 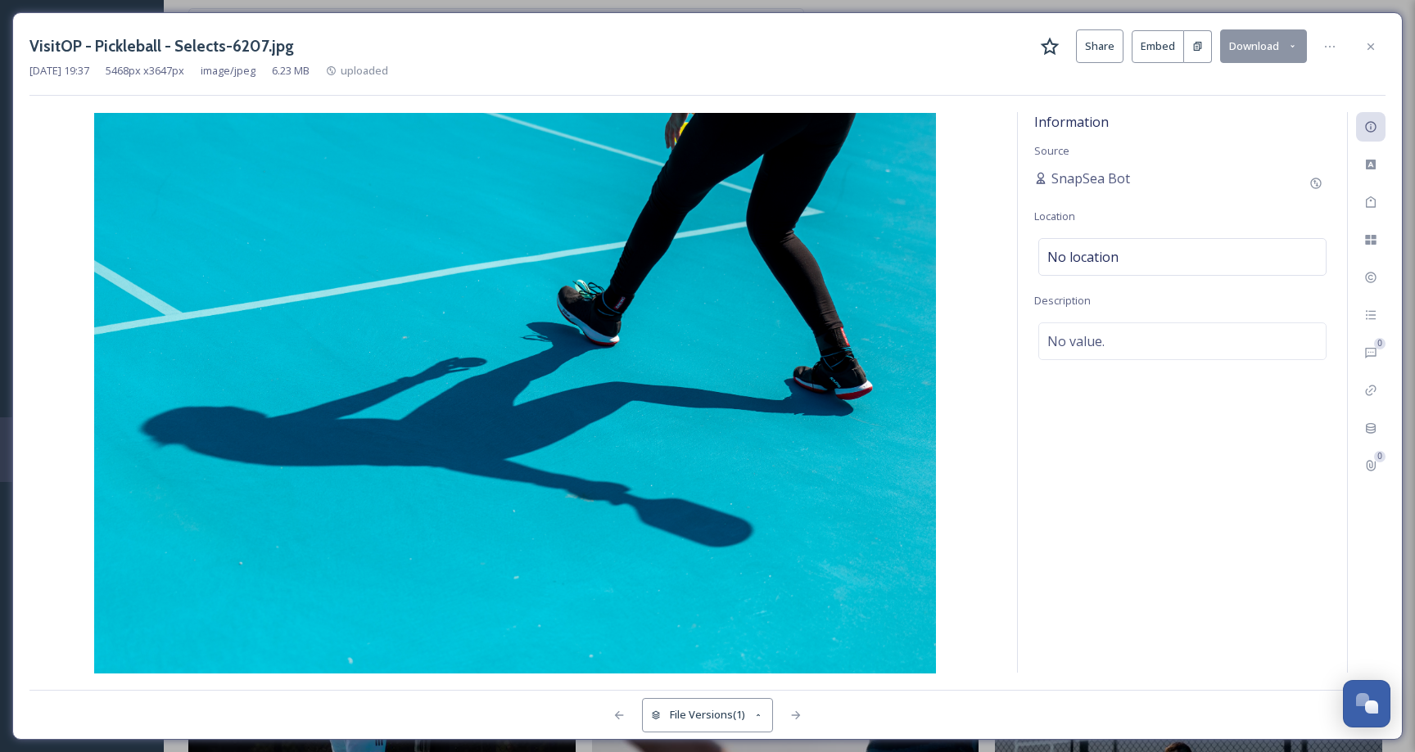 What do you see at coordinates (1062, 300) in the screenshot?
I see `span: Description` at bounding box center [1062, 300].